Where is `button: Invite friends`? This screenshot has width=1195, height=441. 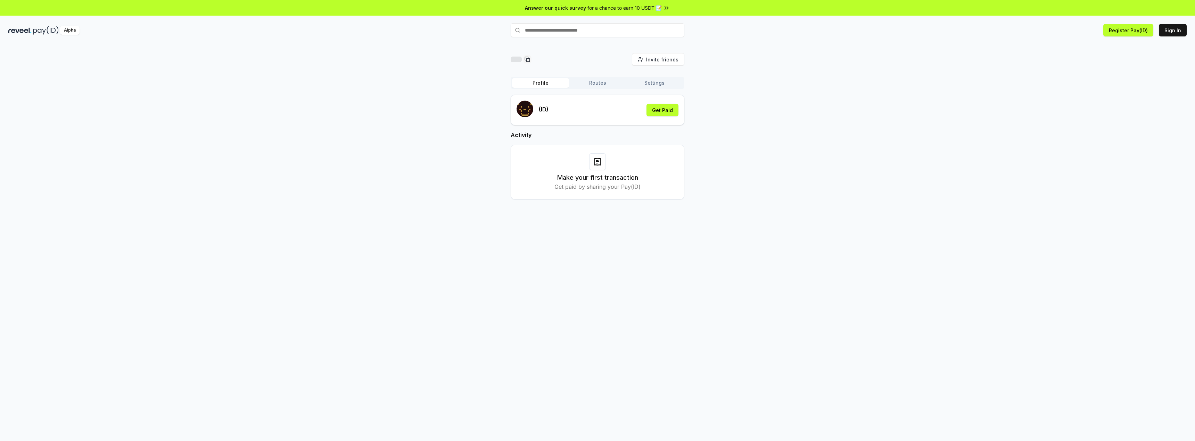
button: Invite friends is located at coordinates (658, 59).